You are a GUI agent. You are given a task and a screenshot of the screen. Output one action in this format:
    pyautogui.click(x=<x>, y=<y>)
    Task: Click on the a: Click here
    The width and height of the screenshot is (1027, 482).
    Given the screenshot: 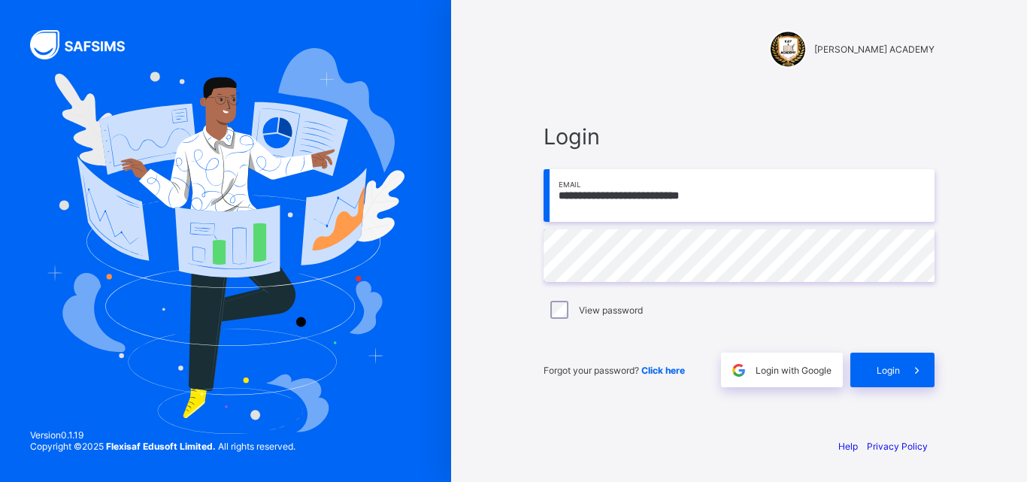 What is the action you would take?
    pyautogui.click(x=663, y=370)
    